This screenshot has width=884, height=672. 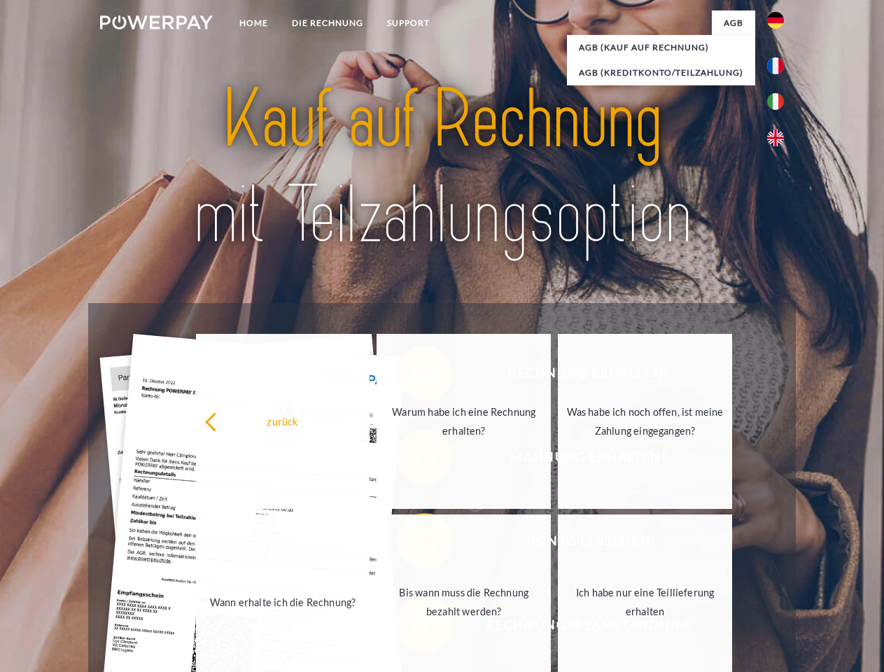 I want to click on img: fr, so click(x=776, y=66).